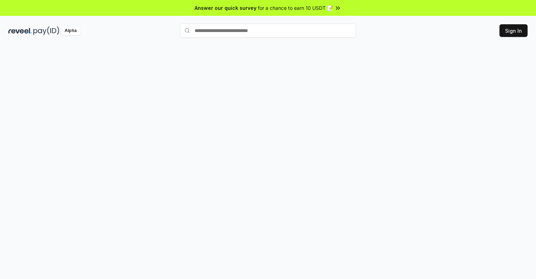 The height and width of the screenshot is (279, 536). Describe the element at coordinates (295, 8) in the screenshot. I see `span: for a chance to earn 10 USDT 📝` at that location.